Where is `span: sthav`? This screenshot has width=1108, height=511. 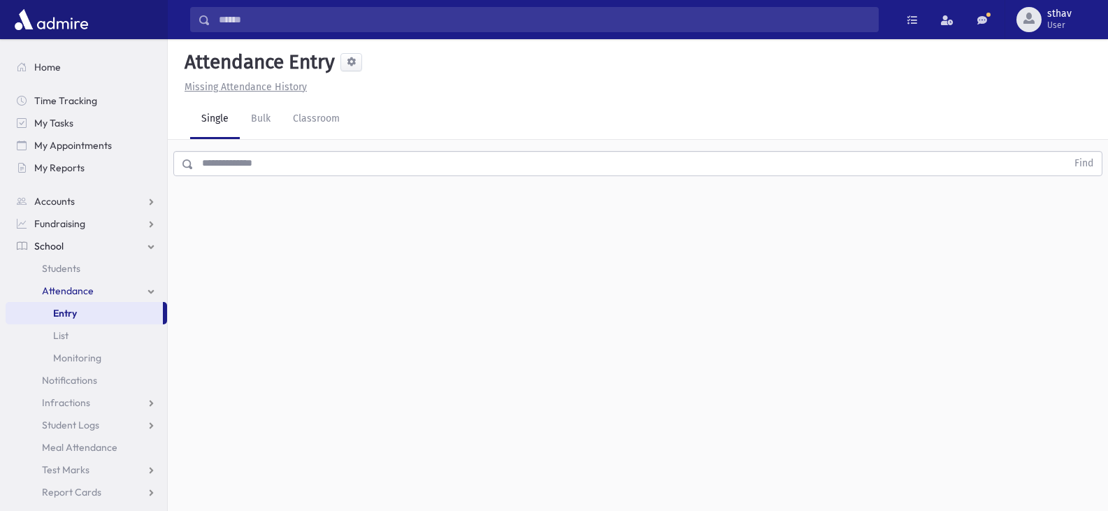 span: sthav is located at coordinates (1059, 14).